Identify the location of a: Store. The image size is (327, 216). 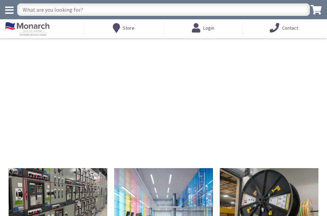
(124, 28).